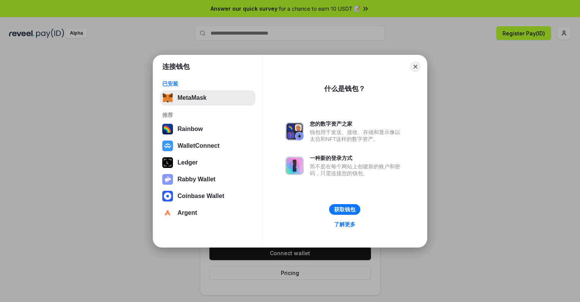  I want to click on button: Rainbow, so click(208, 129).